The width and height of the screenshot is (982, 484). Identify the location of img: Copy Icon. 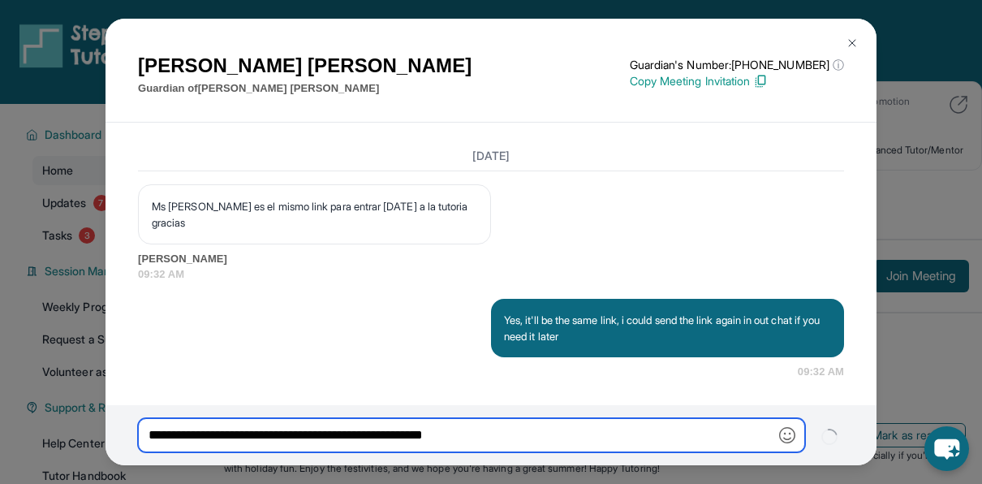
(761, 81).